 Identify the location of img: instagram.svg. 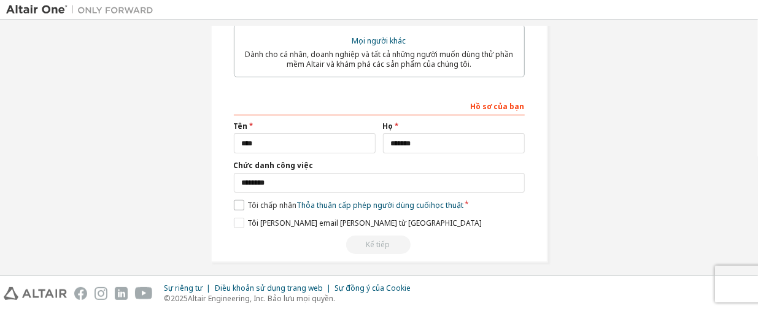
(101, 293).